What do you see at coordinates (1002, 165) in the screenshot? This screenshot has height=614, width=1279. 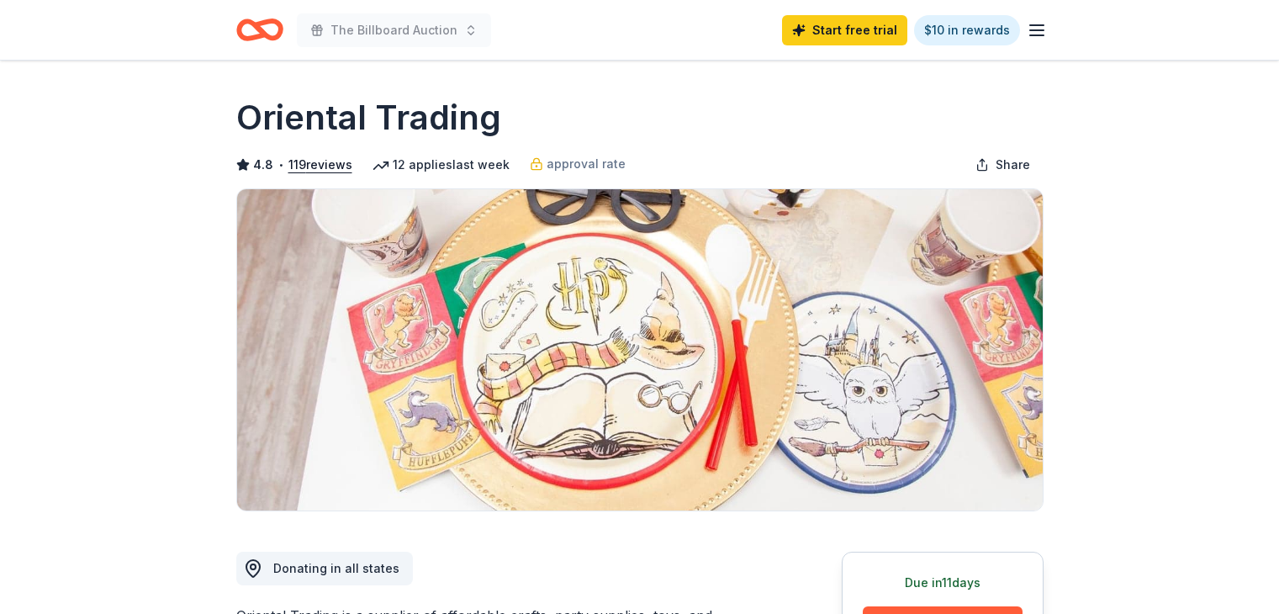 I see `button: Share` at bounding box center [1002, 165].